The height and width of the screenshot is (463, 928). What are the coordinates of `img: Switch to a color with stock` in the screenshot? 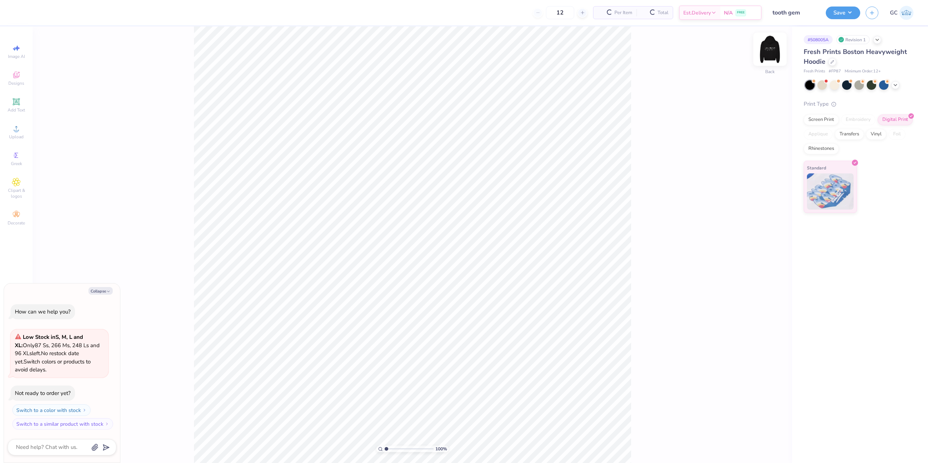 It's located at (84, 411).